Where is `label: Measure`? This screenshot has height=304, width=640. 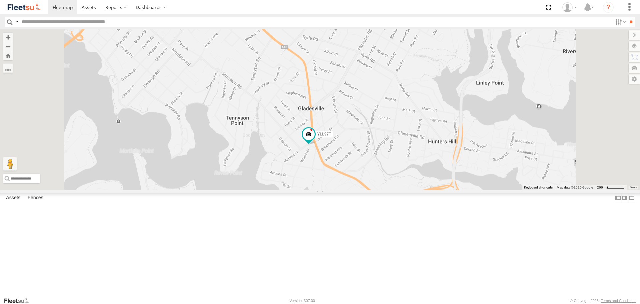
label: Measure is located at coordinates (8, 68).